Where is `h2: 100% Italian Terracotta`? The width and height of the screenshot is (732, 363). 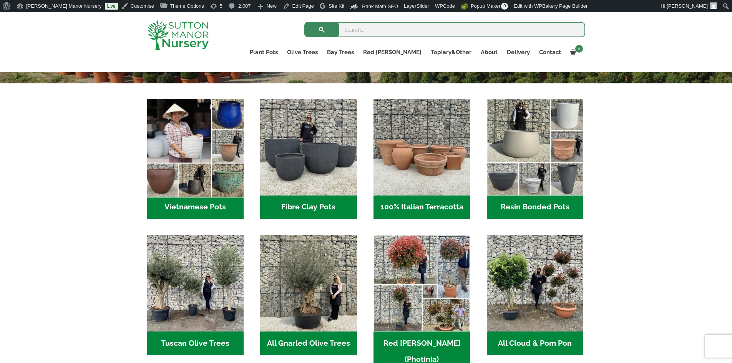
h2: 100% Italian Terracotta is located at coordinates (421, 207).